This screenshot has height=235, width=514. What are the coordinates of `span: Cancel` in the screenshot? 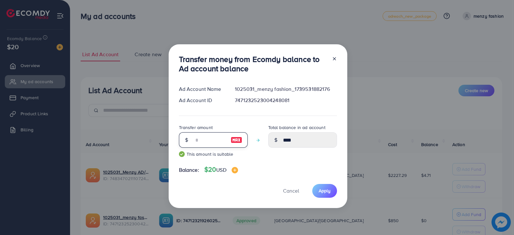 It's located at (291, 191).